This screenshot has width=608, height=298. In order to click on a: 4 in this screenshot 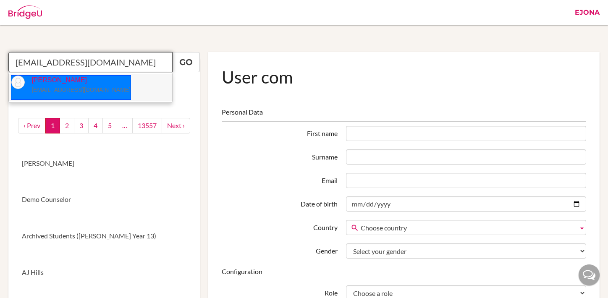, I will do `click(95, 126)`.